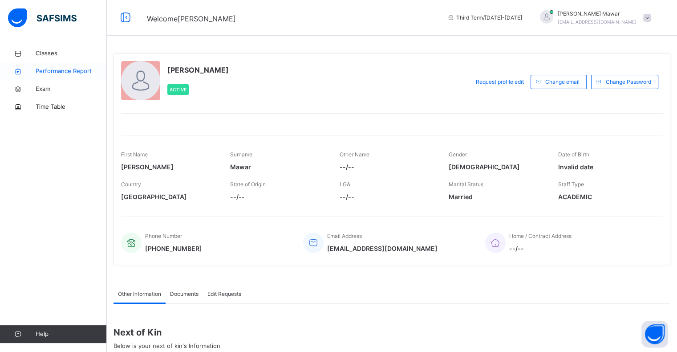  Describe the element at coordinates (500, 82) in the screenshot. I see `span: Request profile edit` at that location.